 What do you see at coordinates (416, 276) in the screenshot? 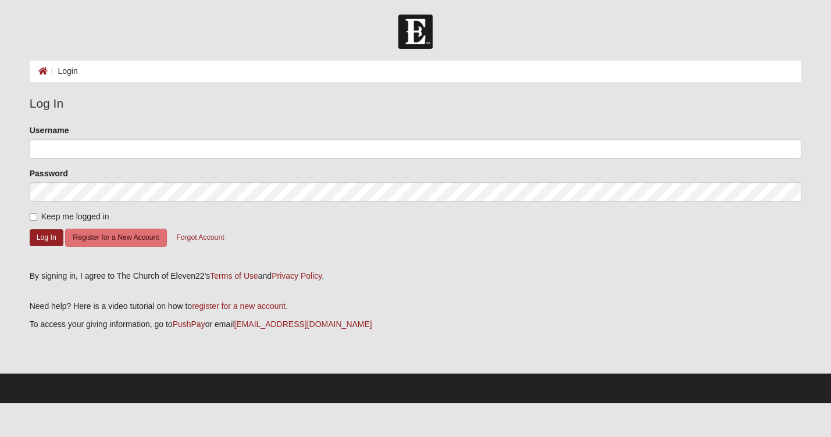
I see `div: By signing in, I agree to The Church of Eleven22's and .` at bounding box center [416, 276].